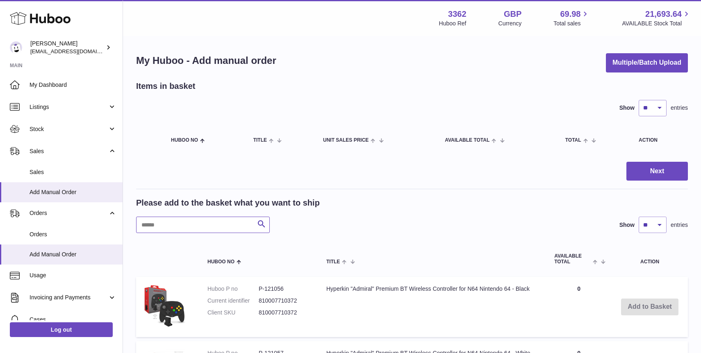 Image resolution: width=701 pixels, height=353 pixels. Describe the element at coordinates (663, 14) in the screenshot. I see `span: 21,693.64` at that location.